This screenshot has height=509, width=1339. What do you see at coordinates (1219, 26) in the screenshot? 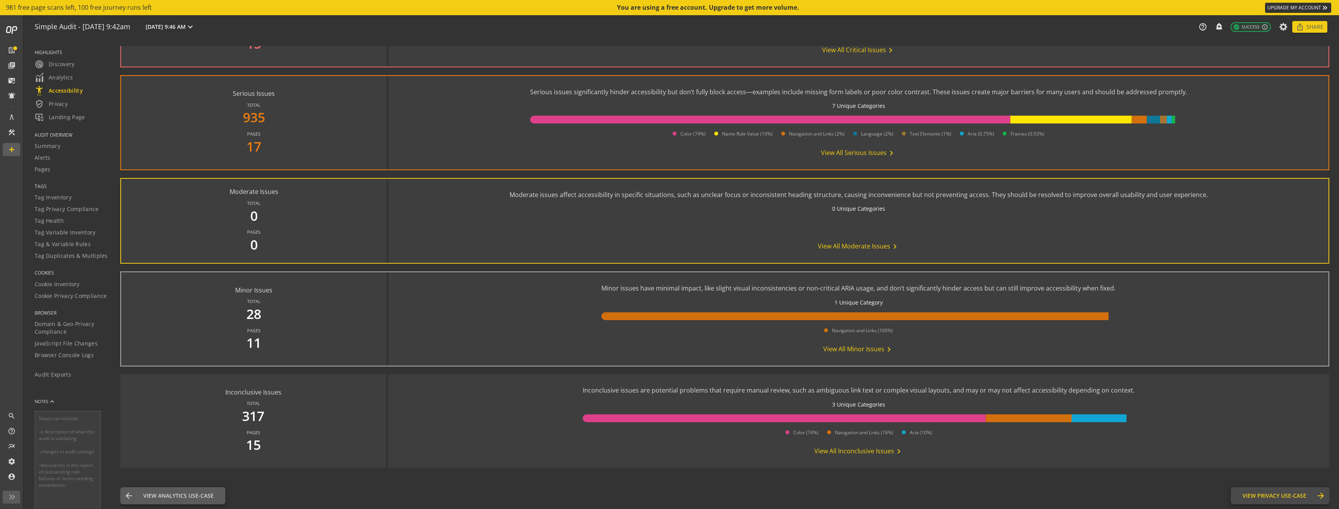
I see `mat-icon: add_alert` at bounding box center [1219, 26].